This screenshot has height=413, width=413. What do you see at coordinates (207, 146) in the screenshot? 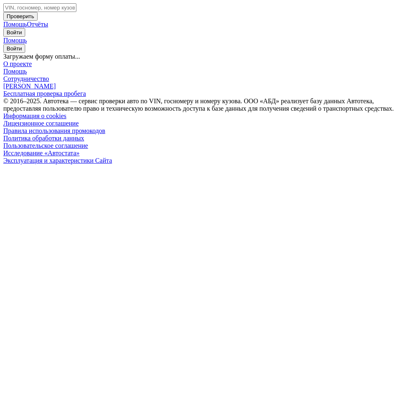
I see `div: Пользовательское соглашение` at bounding box center [207, 146].